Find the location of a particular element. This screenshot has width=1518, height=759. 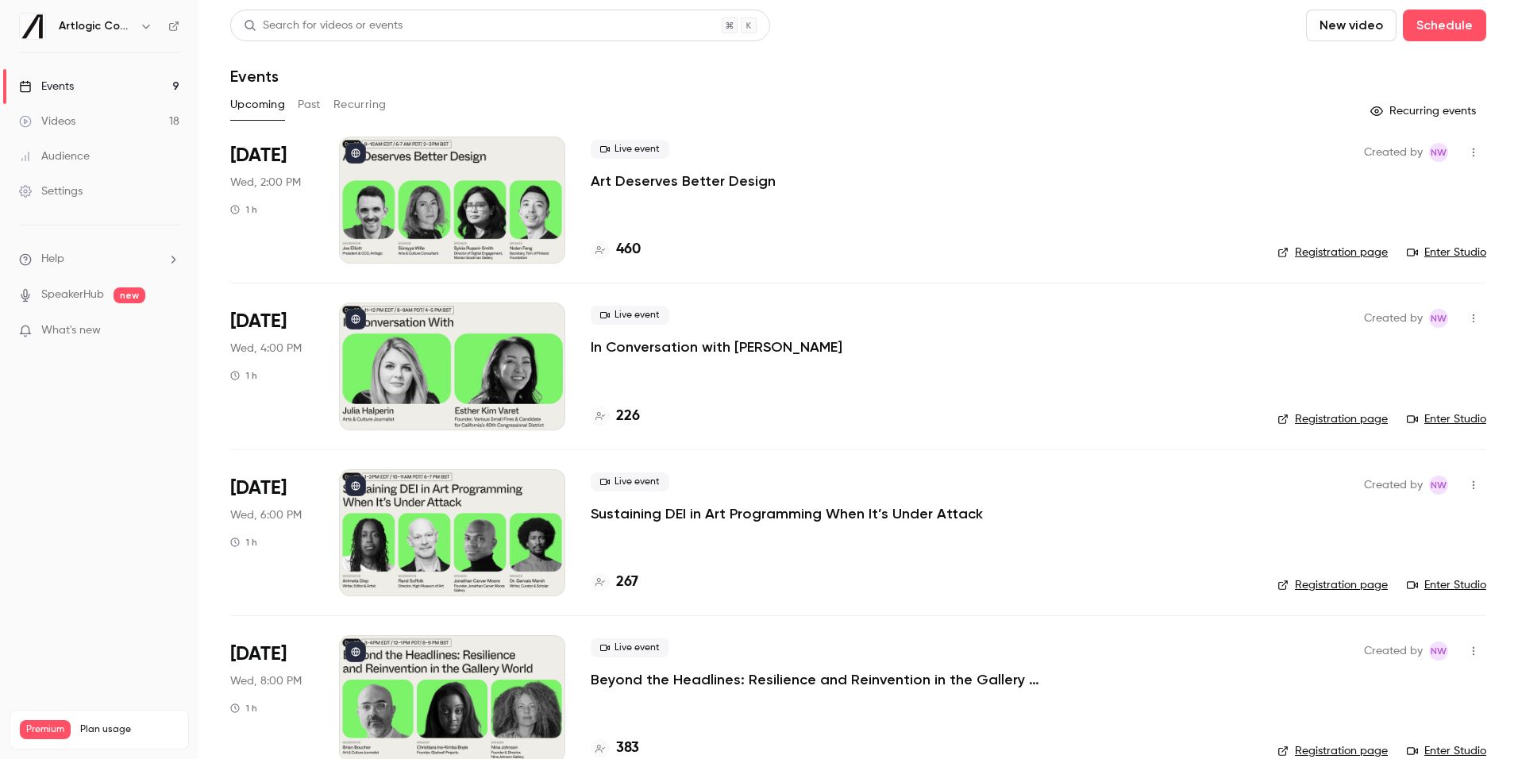

button: Recurring is located at coordinates (360, 105).